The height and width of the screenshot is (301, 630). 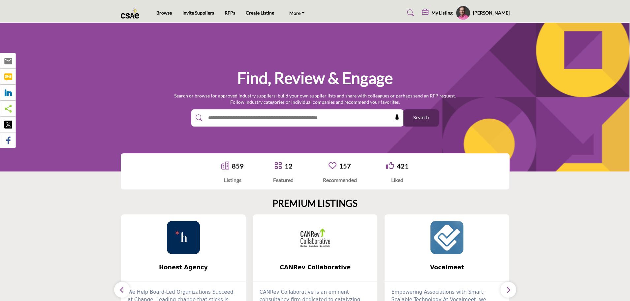 What do you see at coordinates (260, 13) in the screenshot?
I see `a: Create Listing` at bounding box center [260, 13].